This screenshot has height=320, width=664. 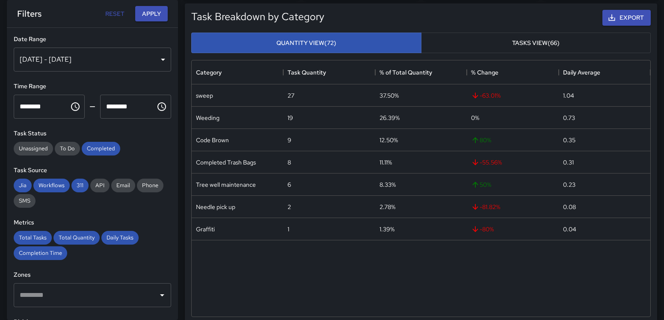 What do you see at coordinates (205, 95) in the screenshot?
I see `div: sweep` at bounding box center [205, 95].